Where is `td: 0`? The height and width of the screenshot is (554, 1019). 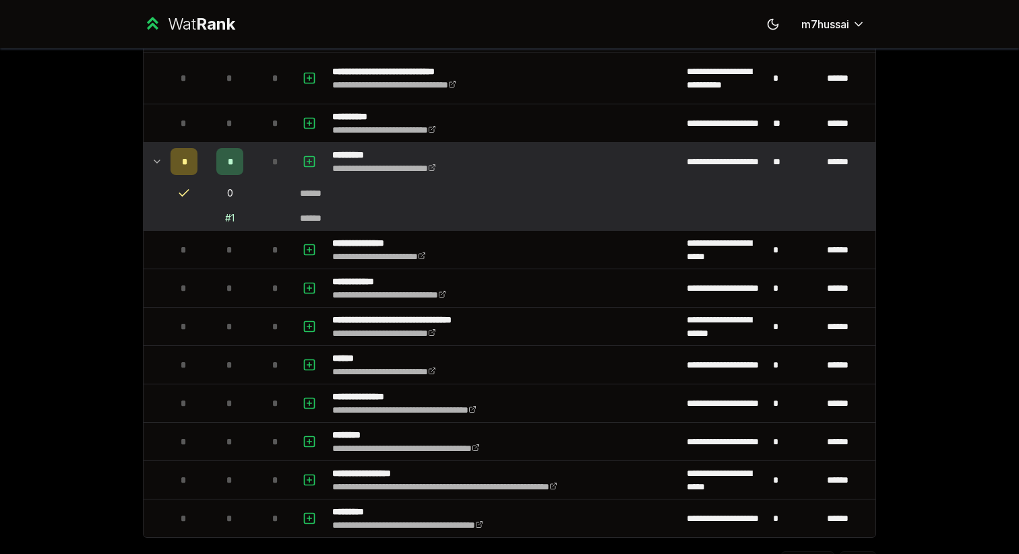
td: 0 is located at coordinates (230, 193).